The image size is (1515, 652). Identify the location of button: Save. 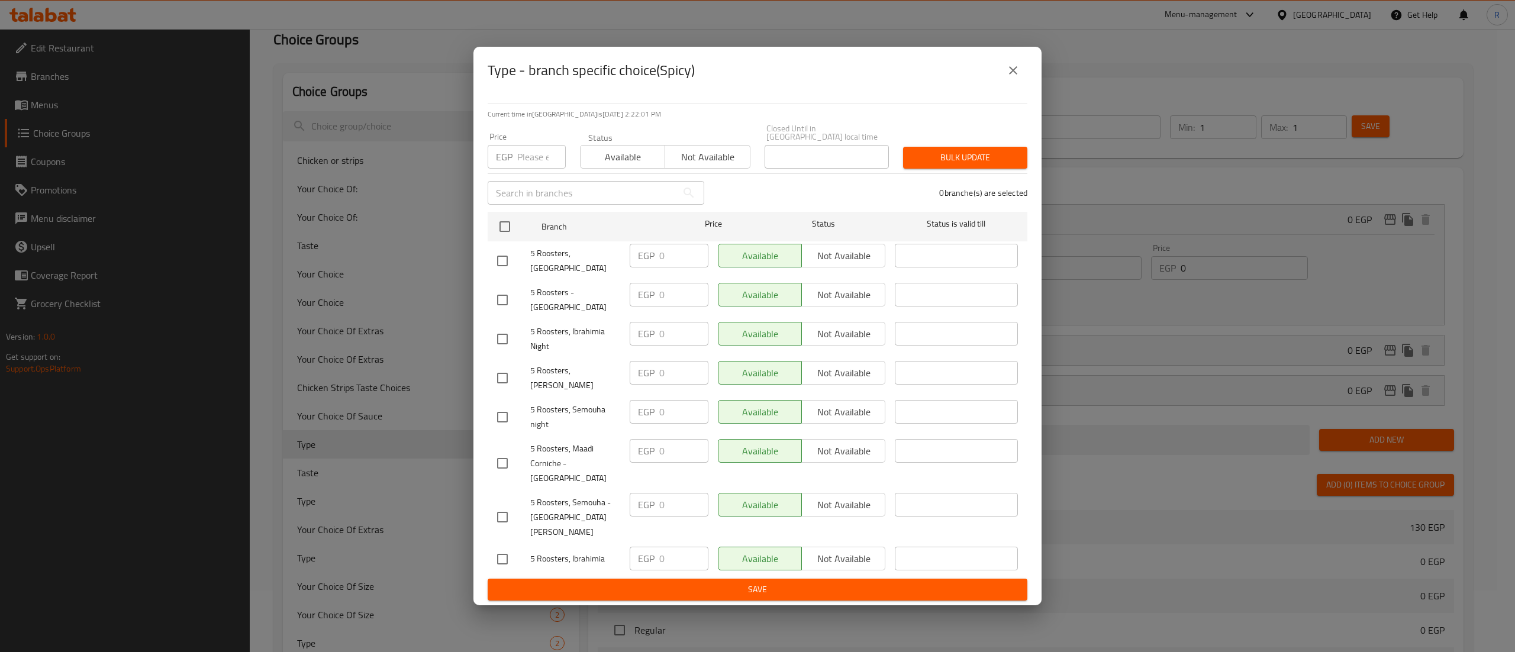
(757, 589).